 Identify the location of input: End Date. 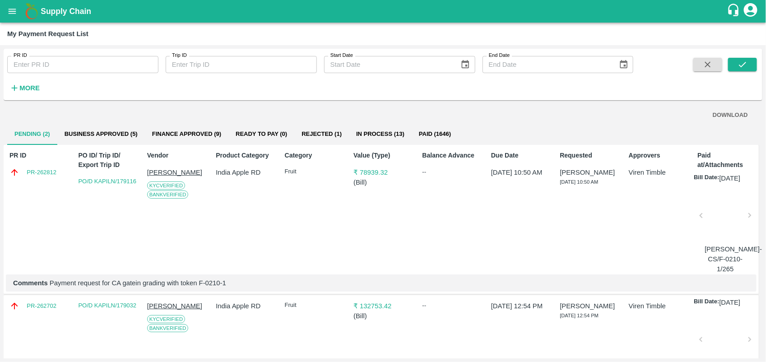
(547, 65).